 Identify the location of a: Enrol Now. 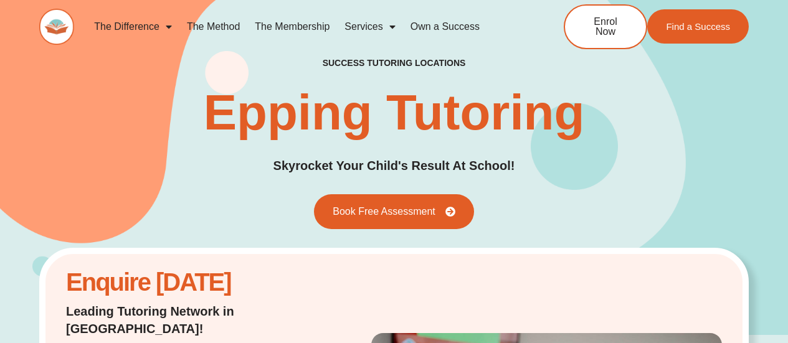
(606, 27).